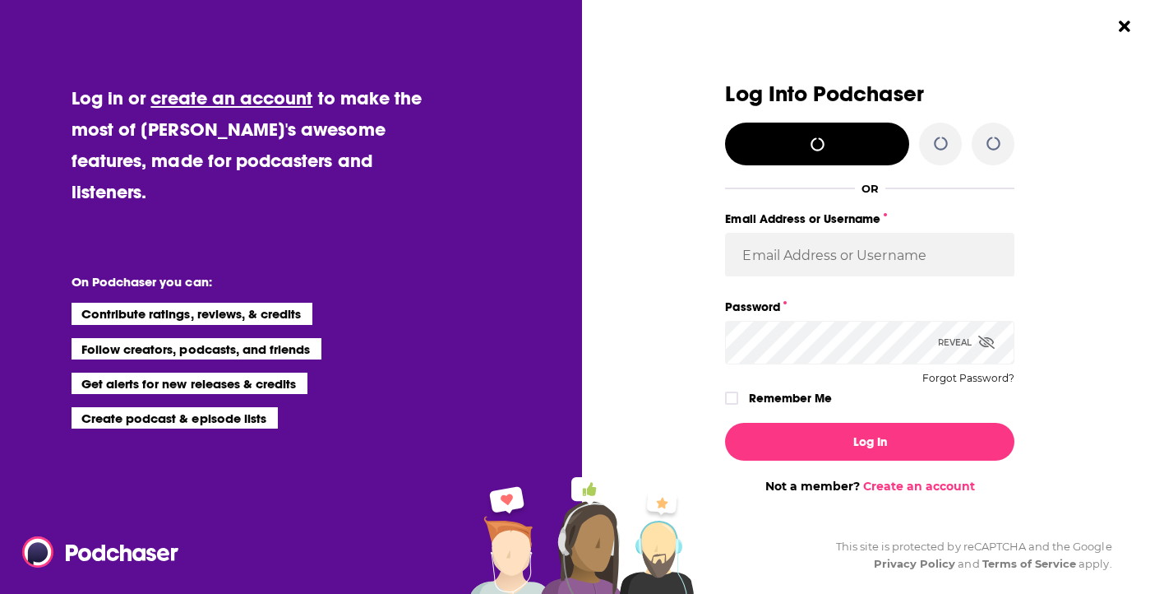  I want to click on button: Close Button, so click(1125, 26).